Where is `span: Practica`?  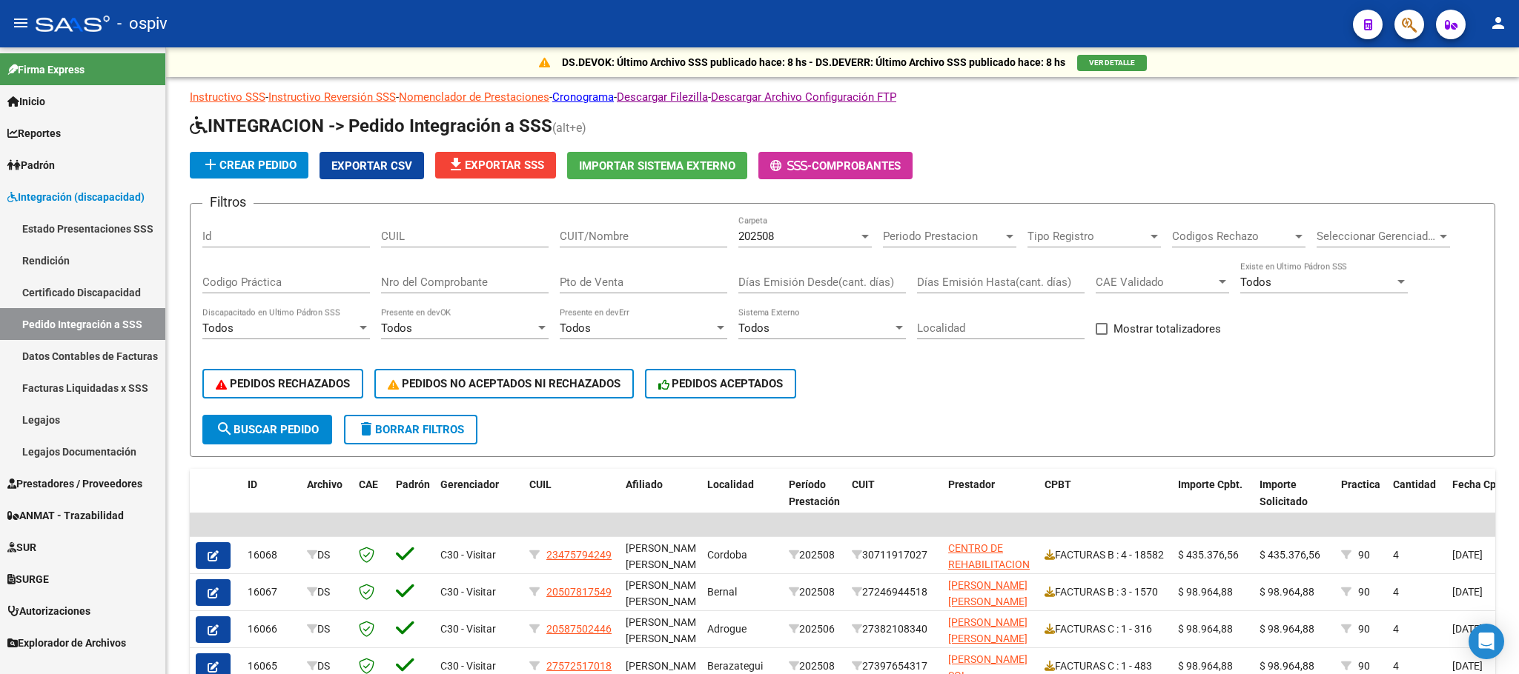 span: Practica is located at coordinates (1360, 485).